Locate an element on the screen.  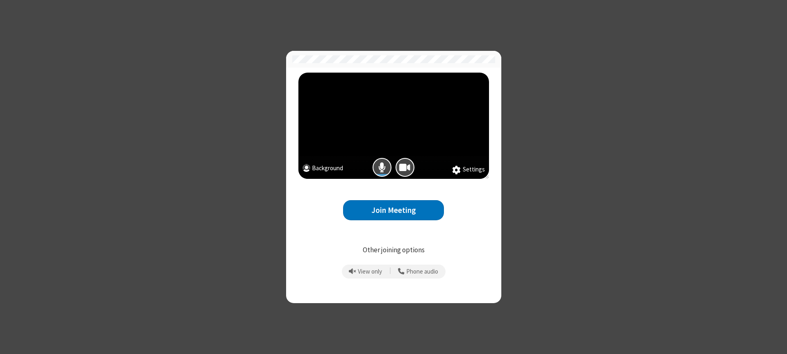
button: Mic is on is located at coordinates (382, 167).